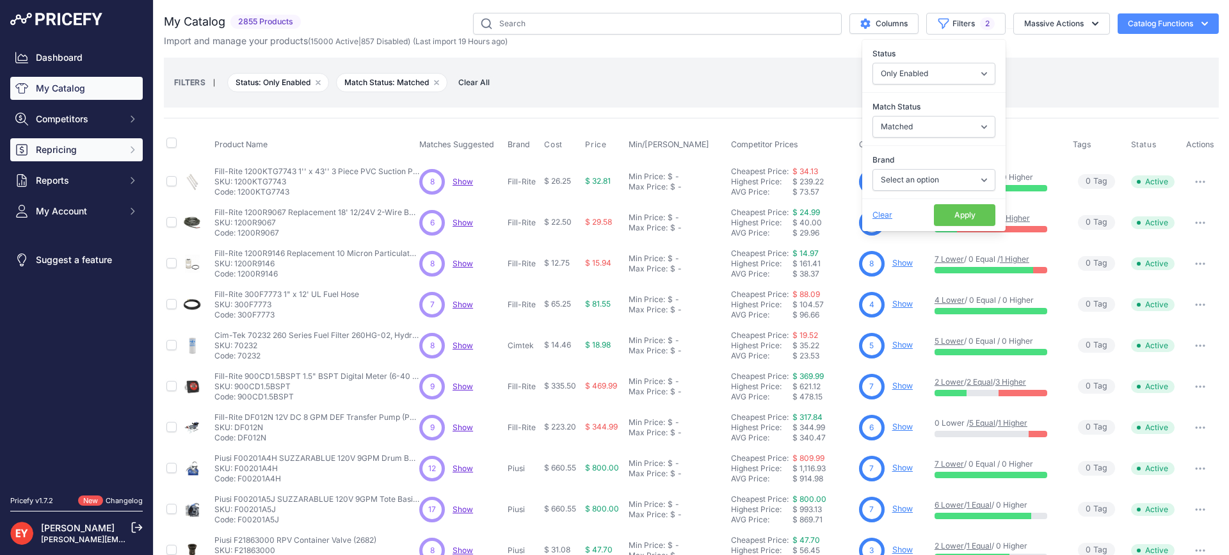  I want to click on p: Cimtek, so click(523, 346).